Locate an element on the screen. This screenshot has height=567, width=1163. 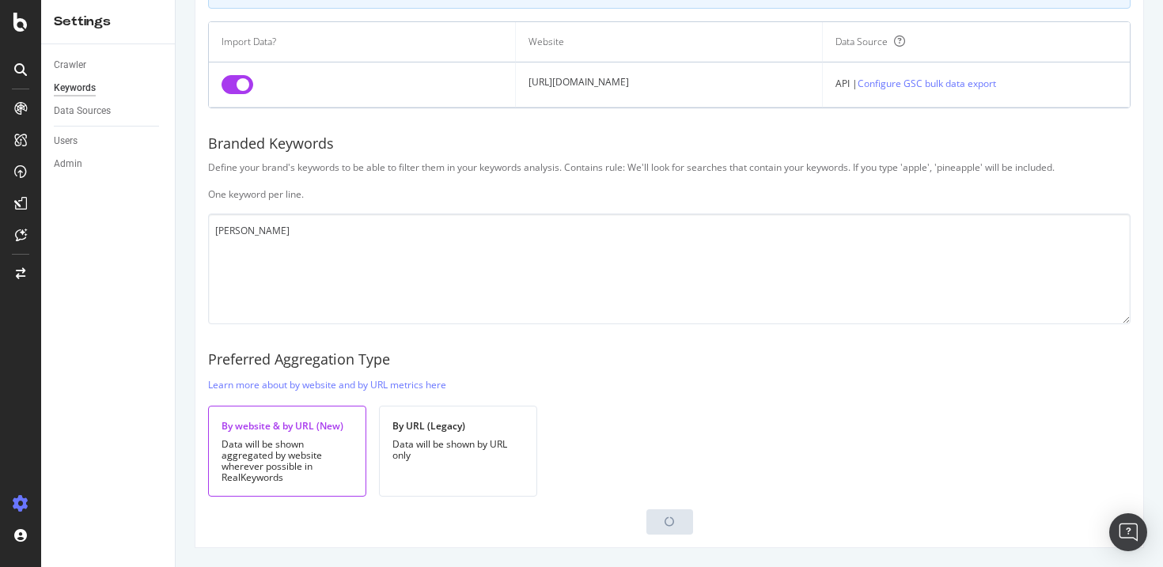
div: Settings is located at coordinates (108, 21).